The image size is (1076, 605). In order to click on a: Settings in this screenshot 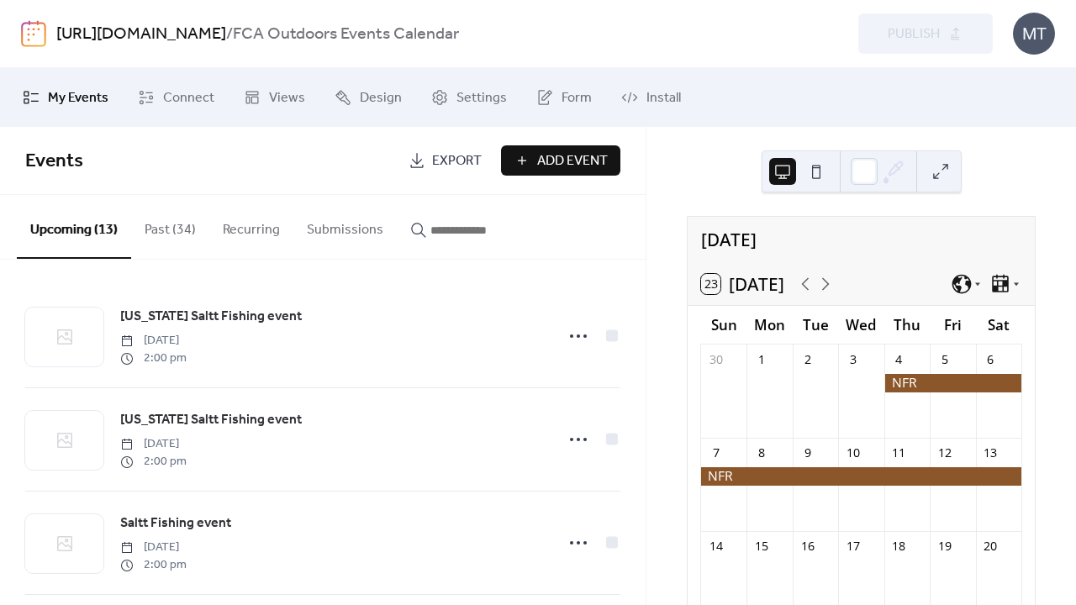, I will do `click(469, 98)`.